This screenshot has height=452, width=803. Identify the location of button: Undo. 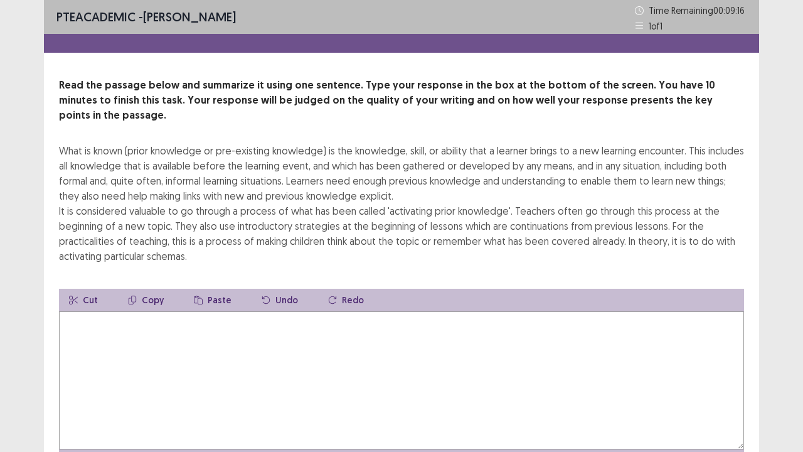
(280, 300).